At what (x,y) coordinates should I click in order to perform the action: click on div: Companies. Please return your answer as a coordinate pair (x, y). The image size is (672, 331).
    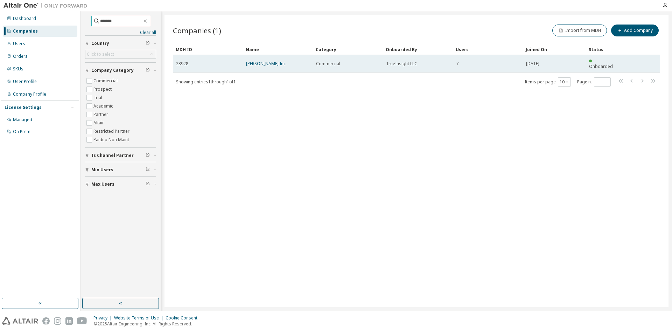
    Looking at the image, I should click on (25, 31).